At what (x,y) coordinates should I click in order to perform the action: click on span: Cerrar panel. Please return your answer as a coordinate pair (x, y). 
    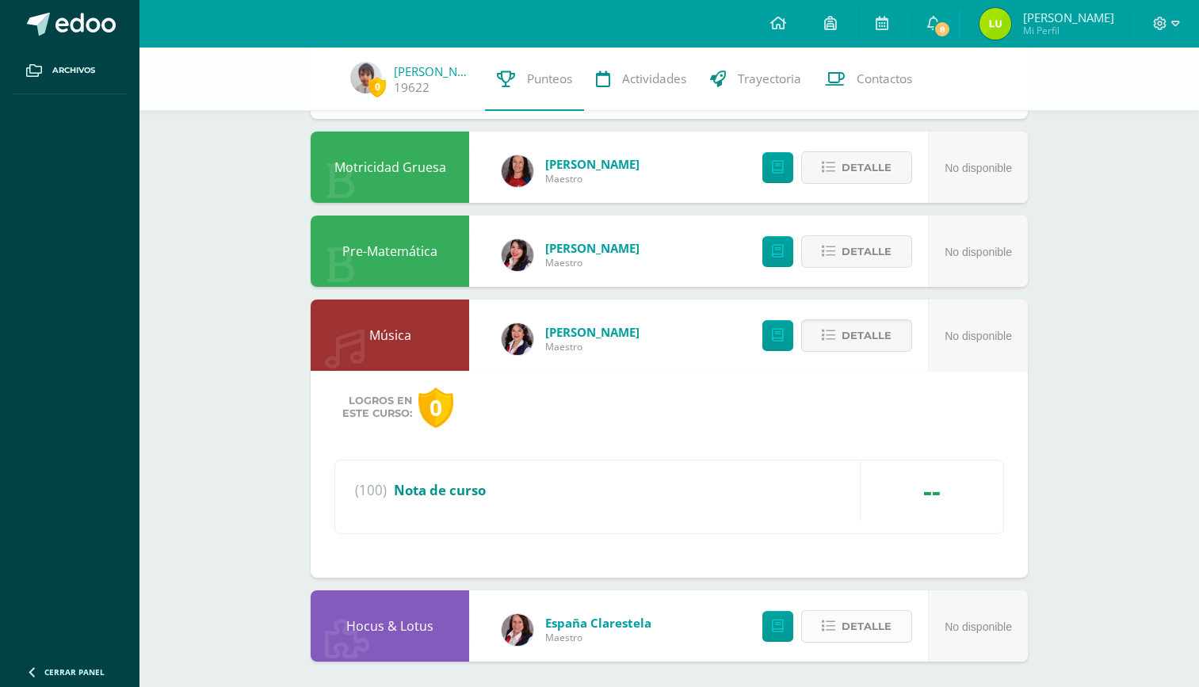
    Looking at the image, I should click on (75, 672).